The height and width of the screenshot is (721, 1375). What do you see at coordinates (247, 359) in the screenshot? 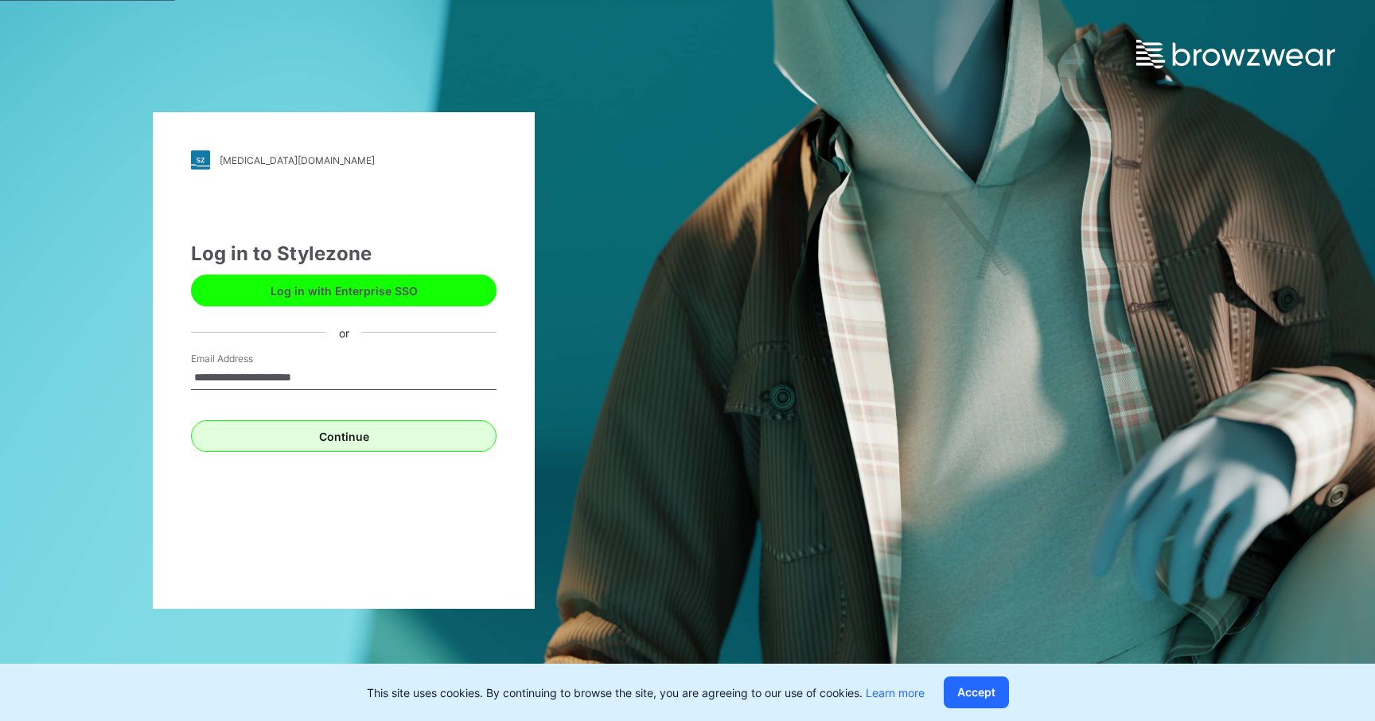
I see `label: Email Address` at bounding box center [247, 359].